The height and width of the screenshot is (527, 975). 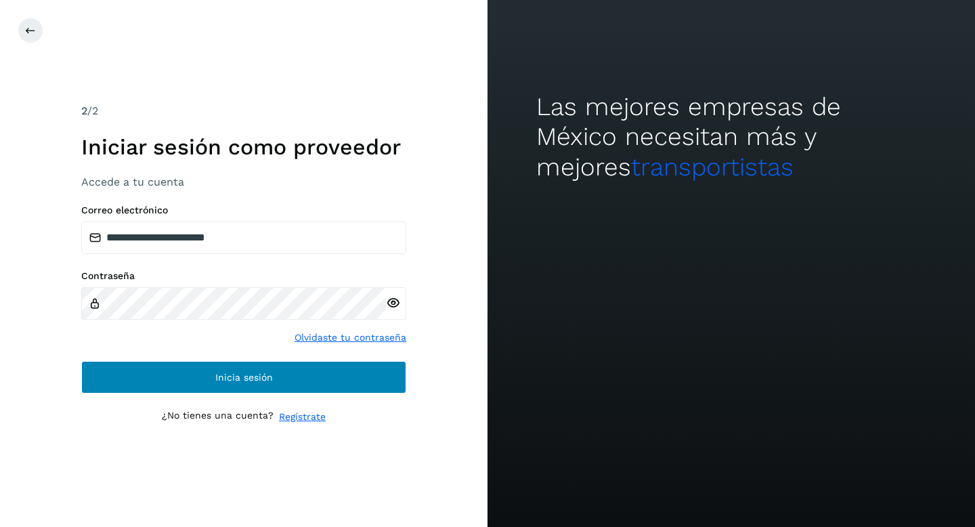 What do you see at coordinates (244, 377) in the screenshot?
I see `button: Inicia sesión` at bounding box center [244, 377].